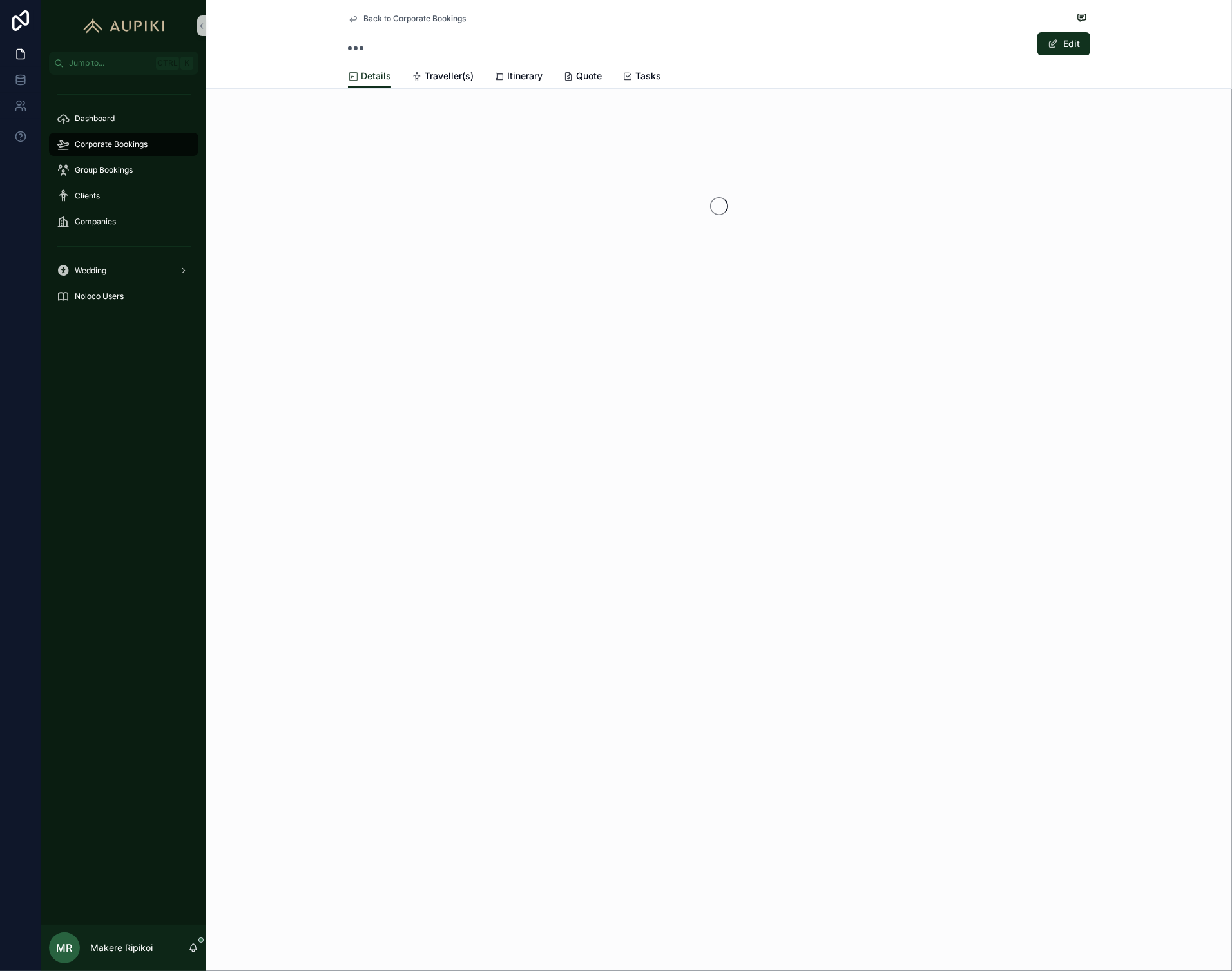 This screenshot has height=971, width=1232. Describe the element at coordinates (1064, 44) in the screenshot. I see `button: Edit` at that location.